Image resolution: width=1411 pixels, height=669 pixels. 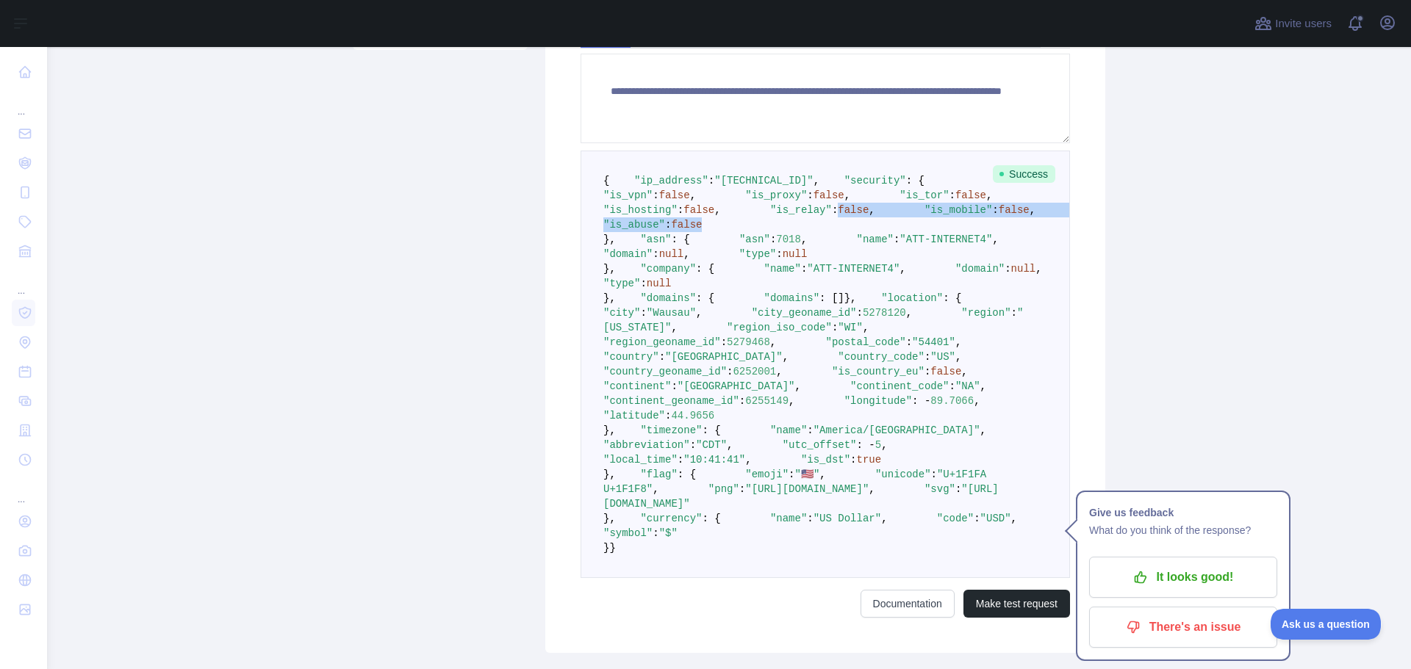 What do you see at coordinates (658, 475) in the screenshot?
I see `span: "flag"` at bounding box center [658, 475].